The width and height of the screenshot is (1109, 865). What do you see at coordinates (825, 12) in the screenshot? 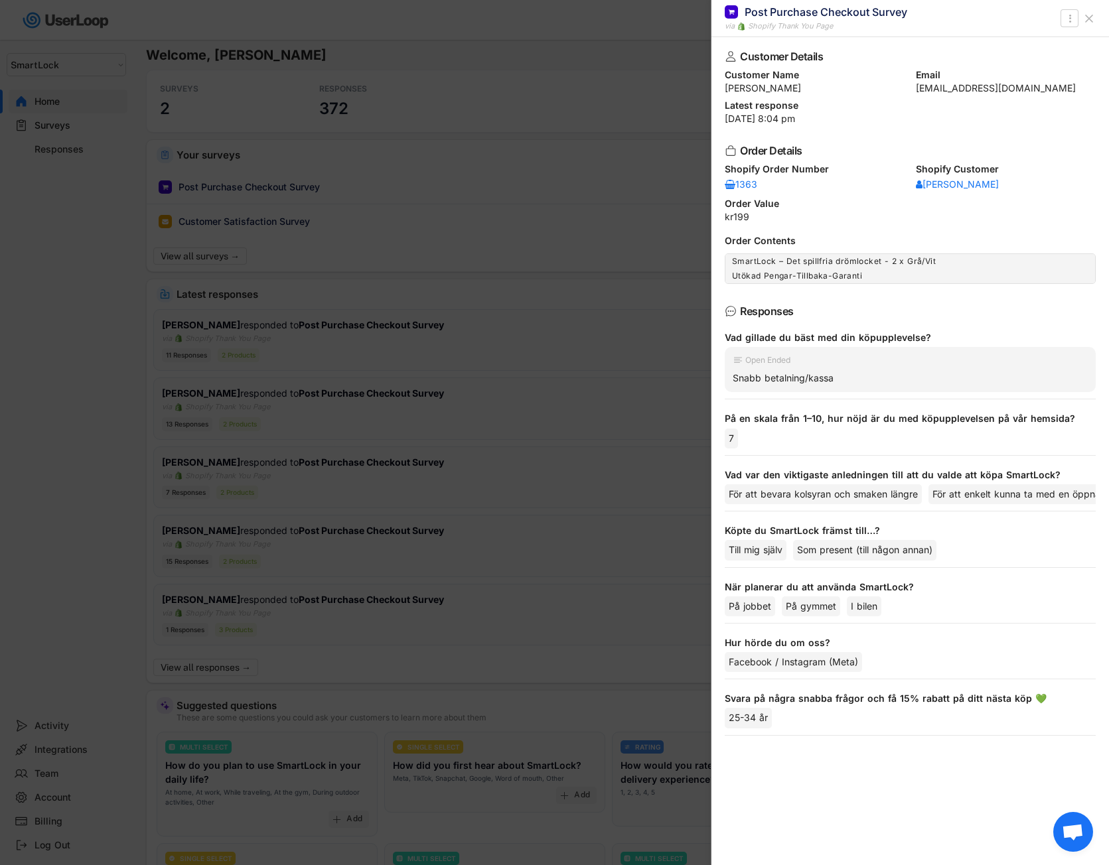
I see `div: Post Purchase Checkout Survey` at bounding box center [825, 12].